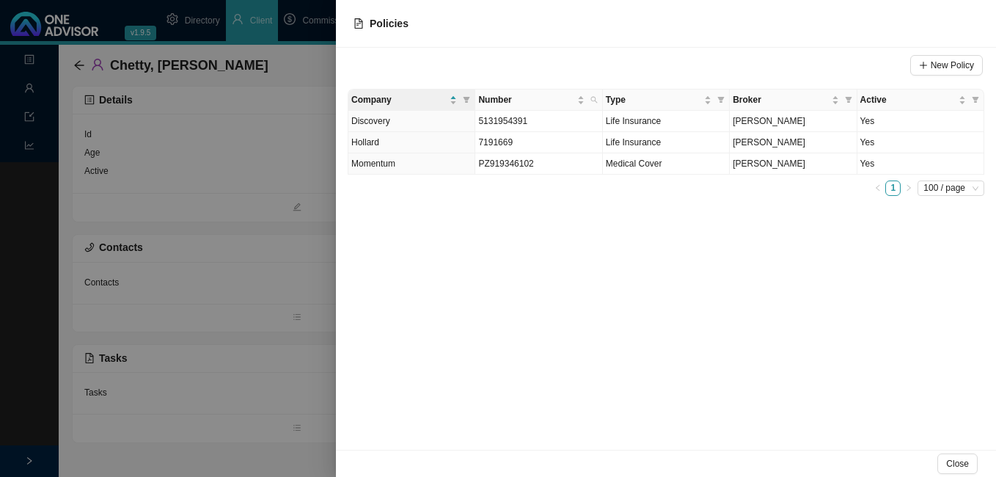 The image size is (996, 477). What do you see at coordinates (654, 100) in the screenshot?
I see `span: Type` at bounding box center [654, 100].